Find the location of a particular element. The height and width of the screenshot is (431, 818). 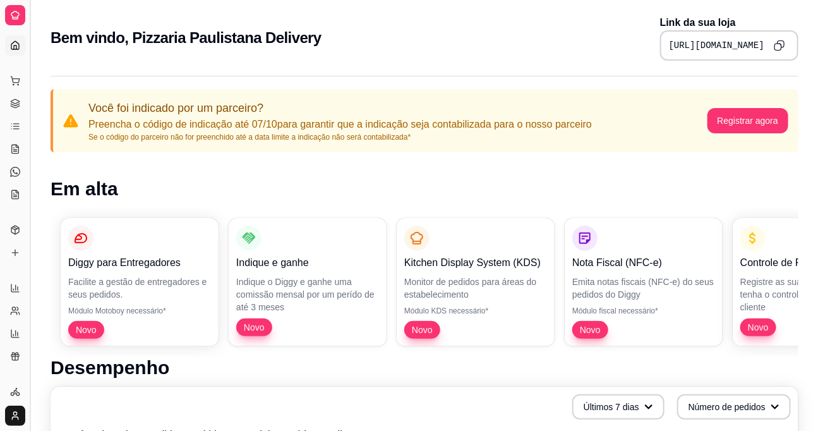

button: Copy to clipboard is located at coordinates (779, 45).